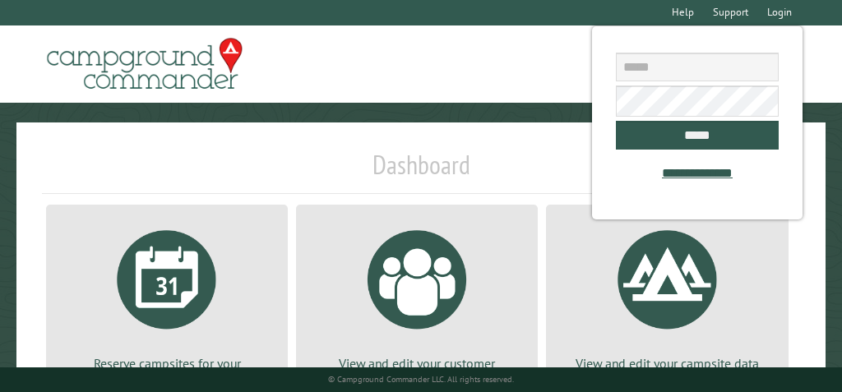 The width and height of the screenshot is (842, 392). What do you see at coordinates (417, 304) in the screenshot?
I see `a: View and edit your customer accounts` at bounding box center [417, 304].